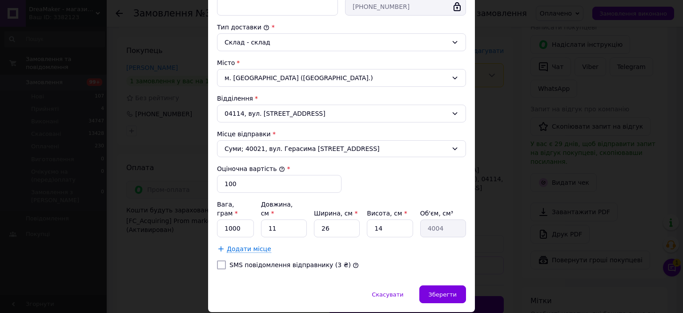 This screenshot has width=683, height=313. I want to click on span: Скасувати, so click(388, 294).